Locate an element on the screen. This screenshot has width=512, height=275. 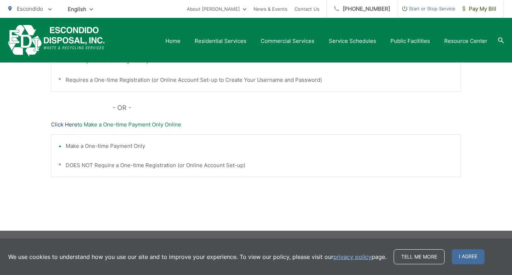
a: Home is located at coordinates (173, 41).